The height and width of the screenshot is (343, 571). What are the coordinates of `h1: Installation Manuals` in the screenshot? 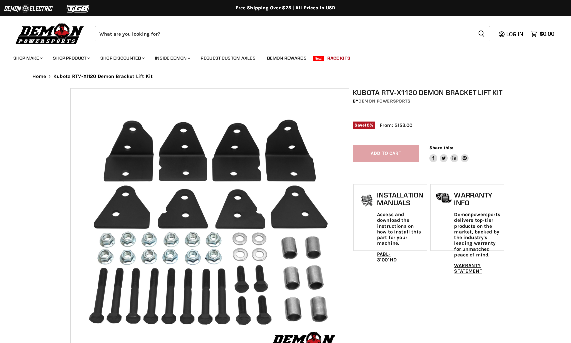 It's located at (400, 199).